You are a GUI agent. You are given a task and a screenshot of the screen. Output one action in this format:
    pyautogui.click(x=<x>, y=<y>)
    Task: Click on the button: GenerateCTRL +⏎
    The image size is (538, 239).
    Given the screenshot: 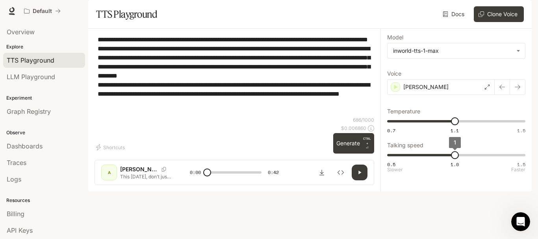 What is the action you would take?
    pyautogui.click(x=354, y=143)
    